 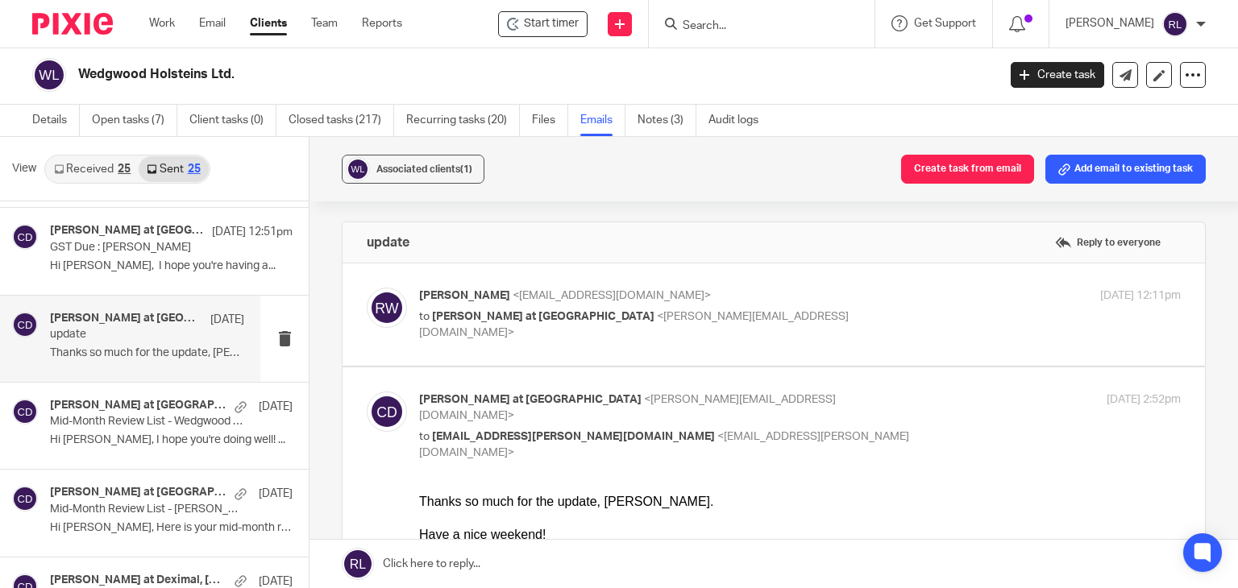 I want to click on p: IMPORTANT: The contents of this email and any attachments are confidential. They are intended for..., so click(x=377, y=287).